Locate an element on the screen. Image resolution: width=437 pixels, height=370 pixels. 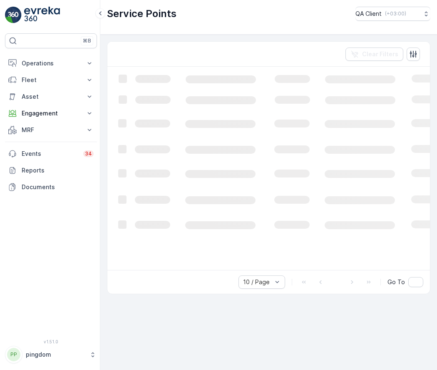
button: Operations is located at coordinates (51, 63).